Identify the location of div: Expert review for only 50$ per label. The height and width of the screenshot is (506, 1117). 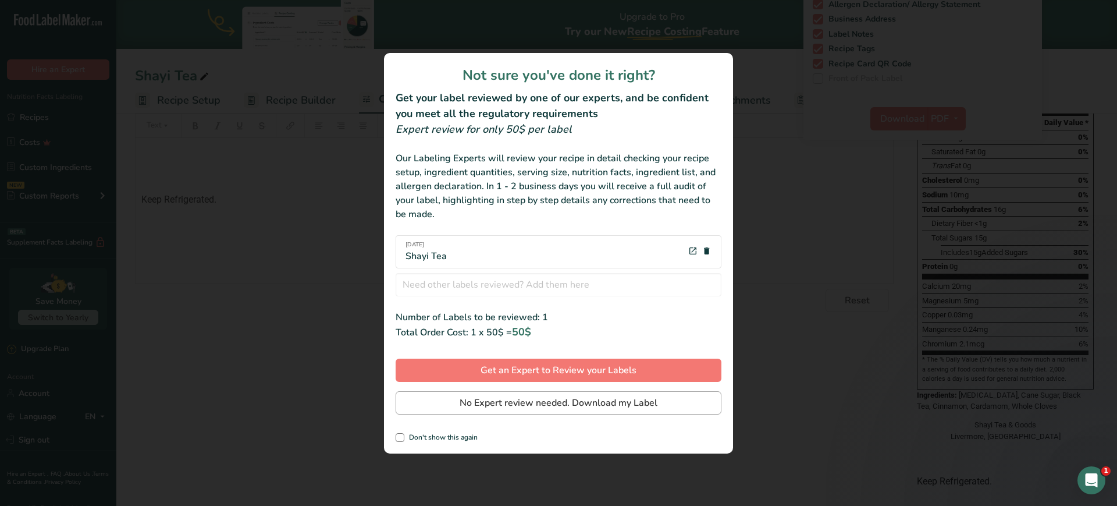
(559, 129).